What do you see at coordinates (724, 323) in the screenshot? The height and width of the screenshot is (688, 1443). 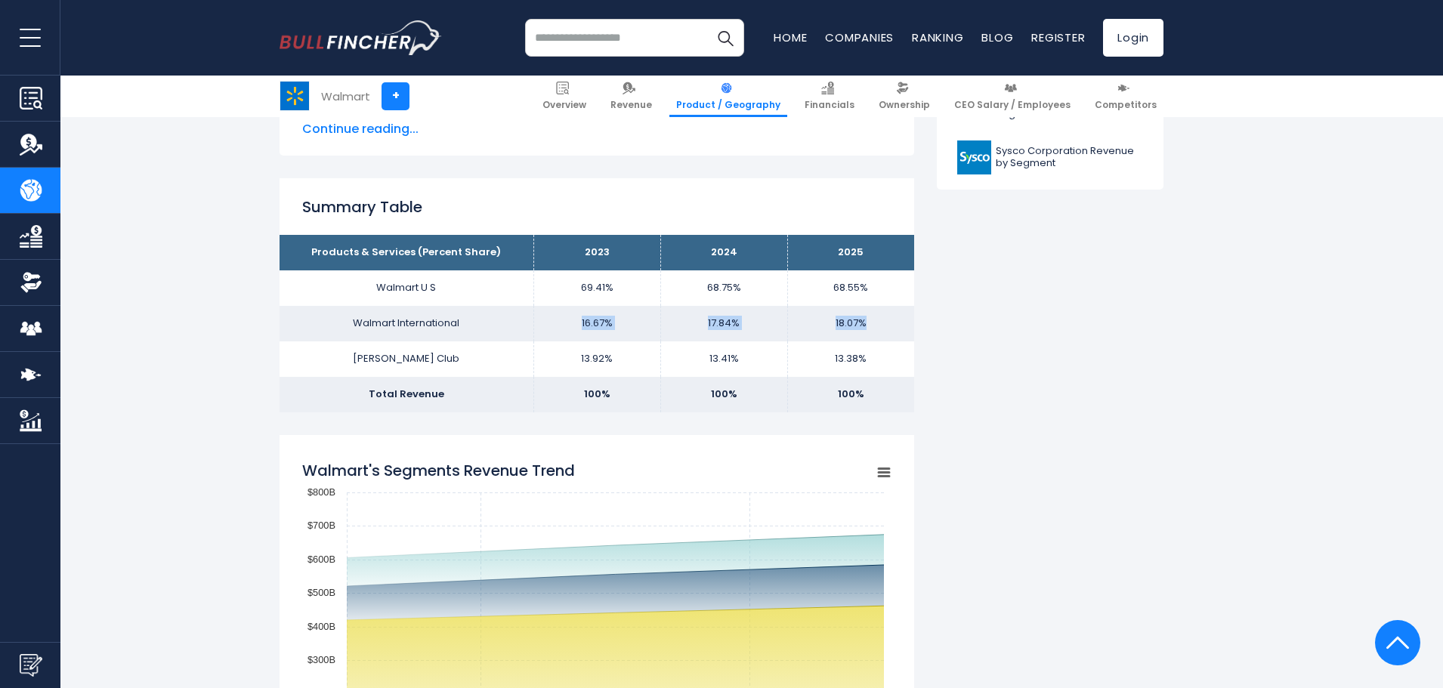 I see `td: 17.84%` at bounding box center [724, 323].